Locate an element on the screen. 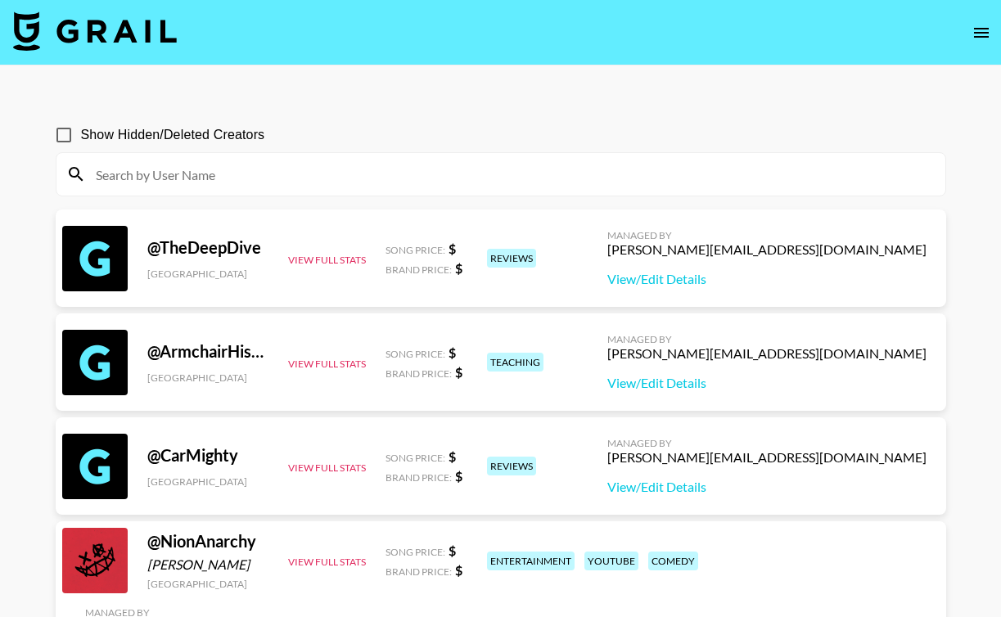  div: @ CarMighty is located at coordinates (208, 455).